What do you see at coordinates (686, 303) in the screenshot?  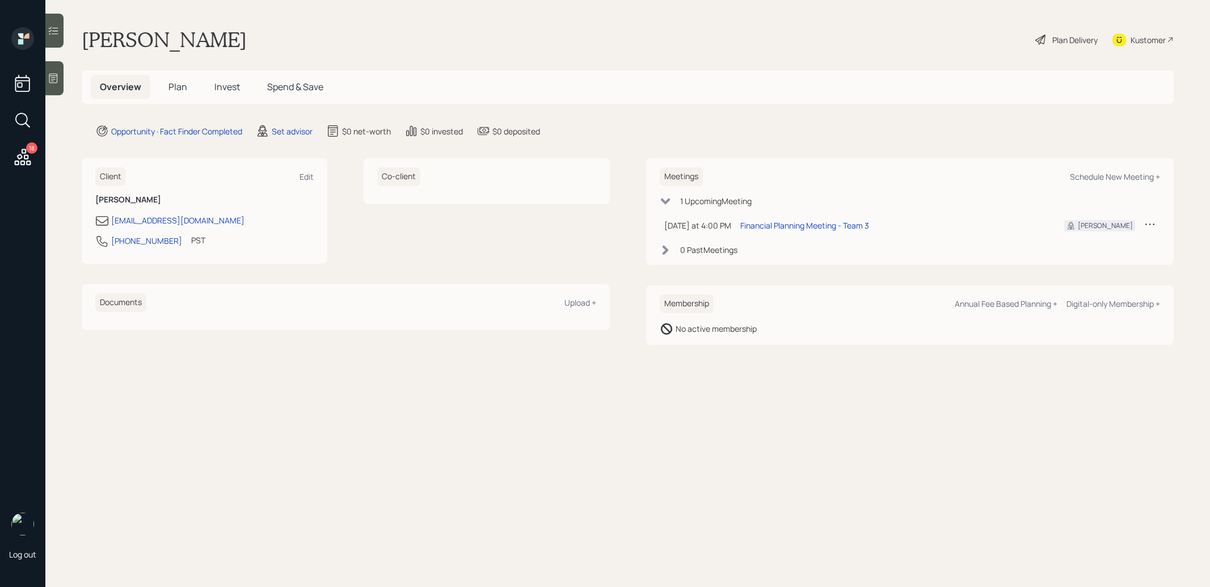 I see `h6: Membership` at bounding box center [686, 303].